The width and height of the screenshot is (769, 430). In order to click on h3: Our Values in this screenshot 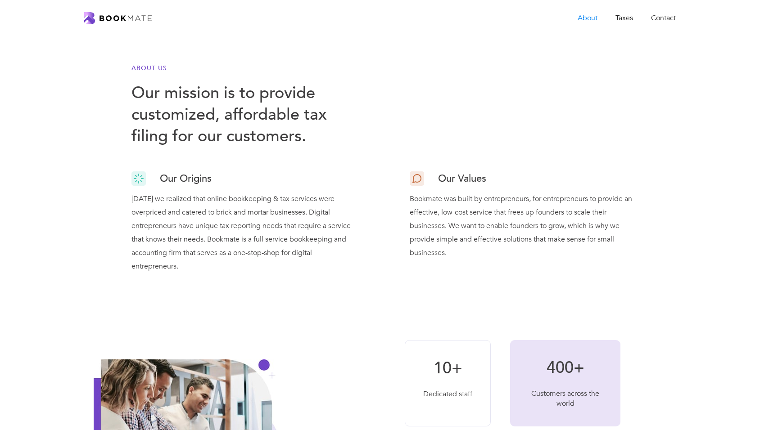, I will do `click(462, 179)`.